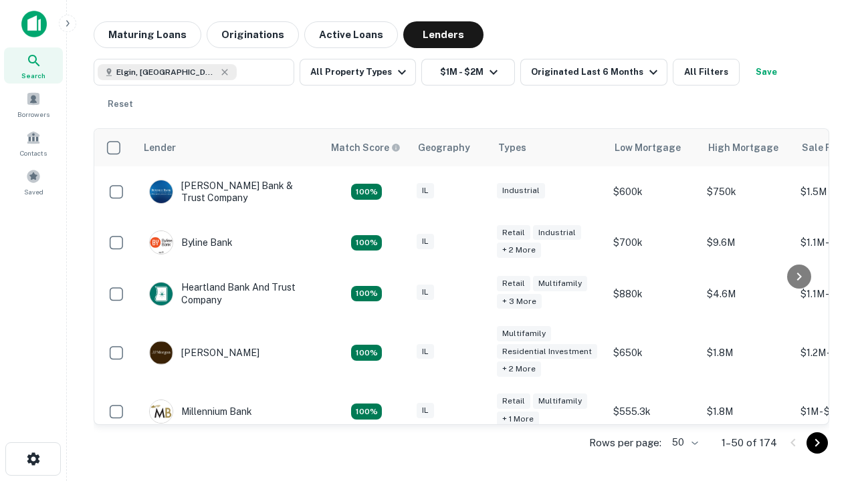 The image size is (856, 481). What do you see at coordinates (517, 419) in the screenshot?
I see `div: + 1 more` at bounding box center [517, 419].